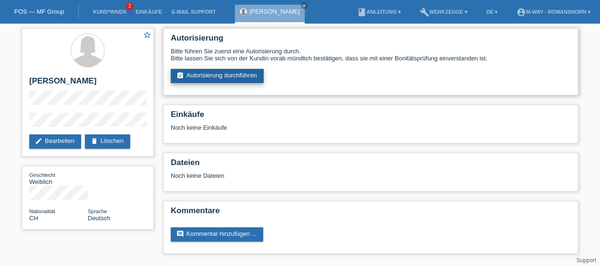 This screenshot has height=266, width=600. I want to click on div: Noch keine Einkäufe, so click(371, 131).